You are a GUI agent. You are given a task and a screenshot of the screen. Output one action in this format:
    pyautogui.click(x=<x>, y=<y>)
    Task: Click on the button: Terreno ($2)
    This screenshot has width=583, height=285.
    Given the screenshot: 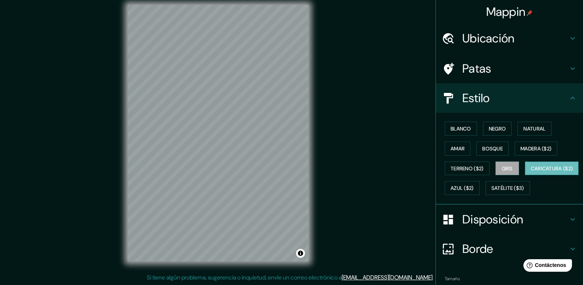 What is the action you would take?
    pyautogui.click(x=467, y=168)
    